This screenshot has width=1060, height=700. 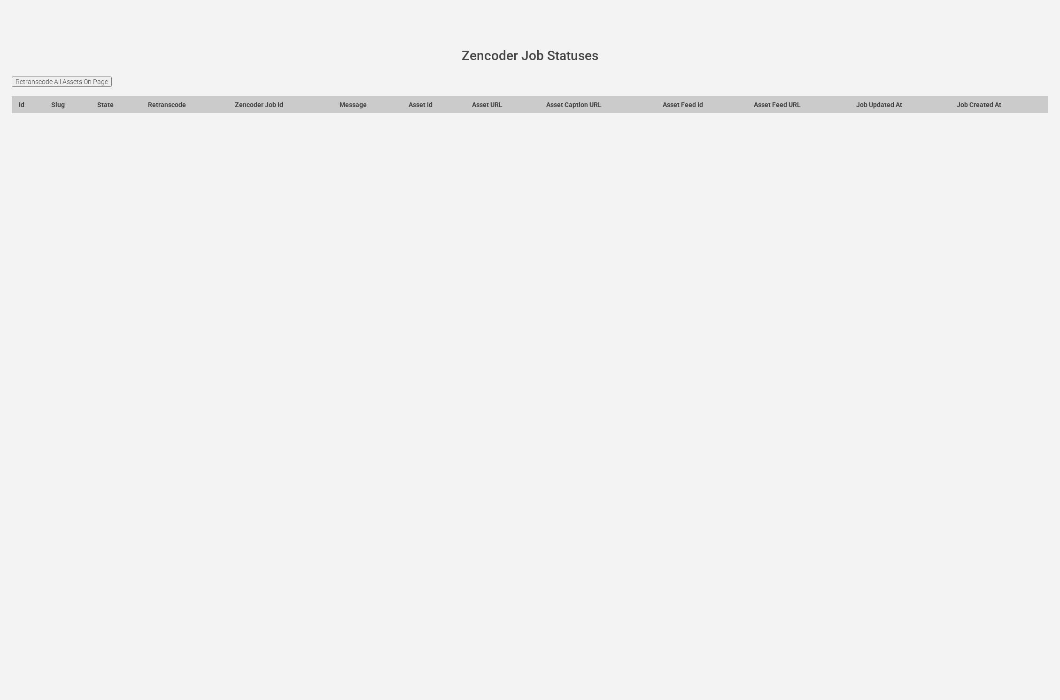 I want to click on th: Message, so click(x=367, y=104).